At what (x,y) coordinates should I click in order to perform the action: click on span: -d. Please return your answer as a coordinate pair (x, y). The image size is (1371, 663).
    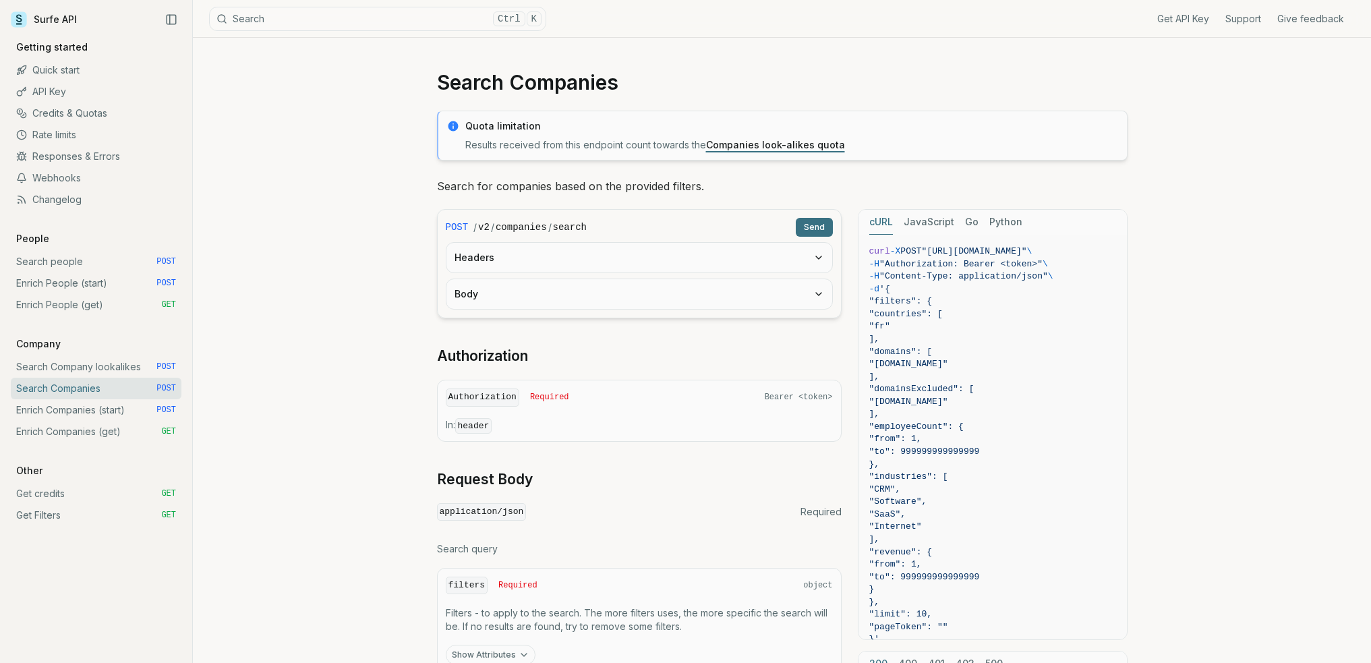
    Looking at the image, I should click on (874, 289).